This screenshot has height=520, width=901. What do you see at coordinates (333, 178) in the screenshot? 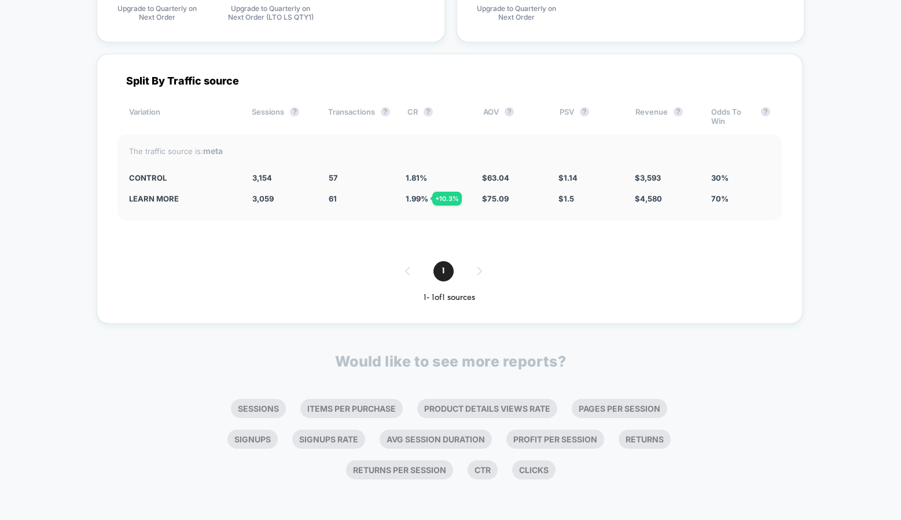
I see `span: 57` at bounding box center [333, 178].